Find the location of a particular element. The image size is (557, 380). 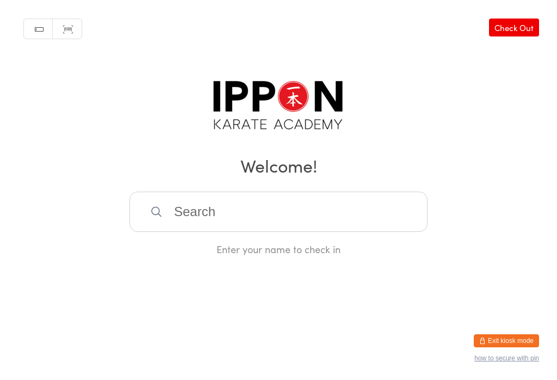

a: Check Out is located at coordinates (514, 27).